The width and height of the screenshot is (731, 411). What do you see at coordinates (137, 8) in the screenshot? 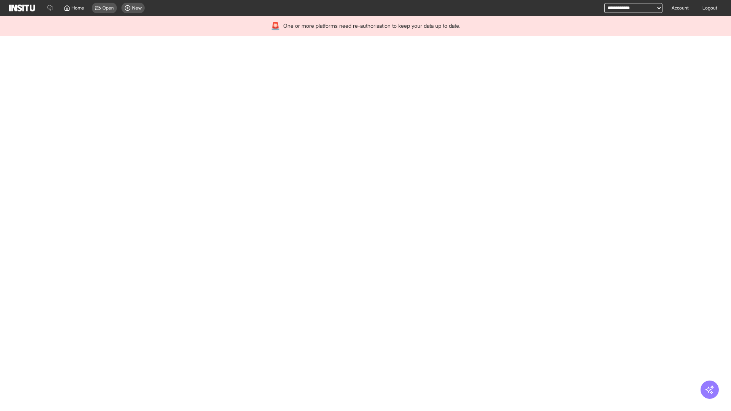
I see `span: New` at bounding box center [137, 8].